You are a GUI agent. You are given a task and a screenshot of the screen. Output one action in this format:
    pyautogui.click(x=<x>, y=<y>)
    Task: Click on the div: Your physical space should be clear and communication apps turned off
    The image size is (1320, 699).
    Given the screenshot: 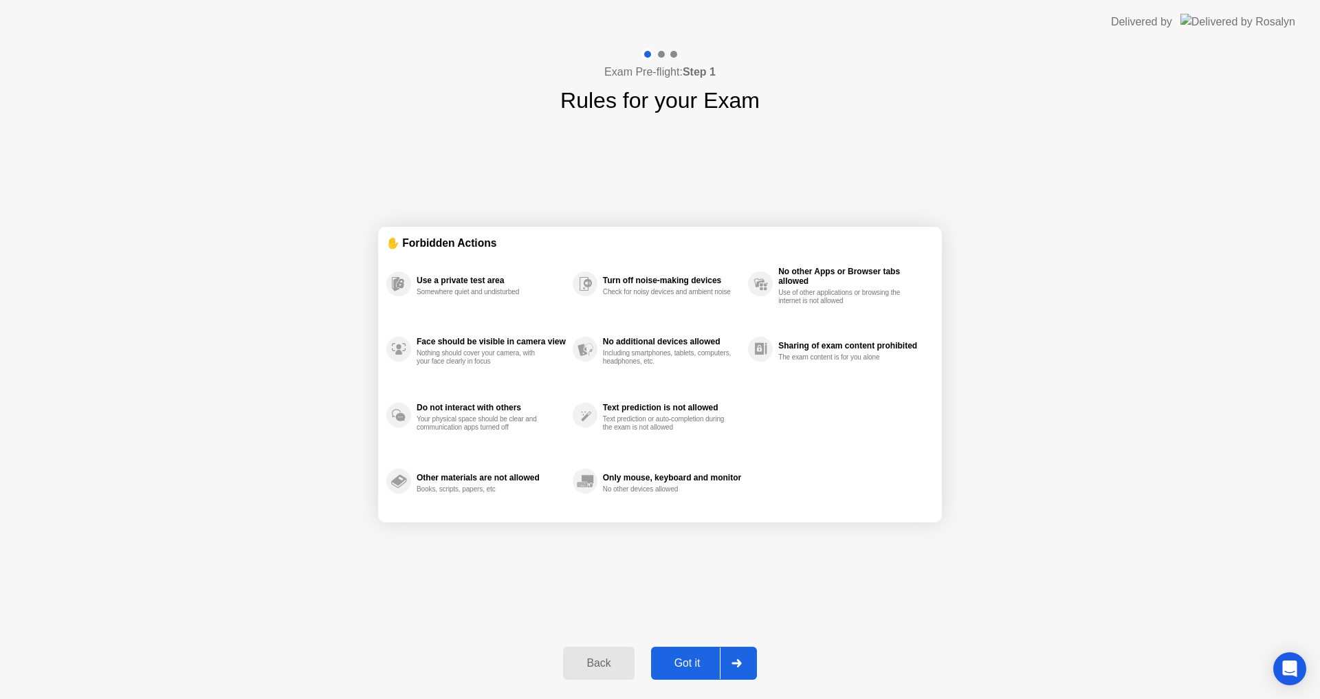 What is the action you would take?
    pyautogui.click(x=481, y=424)
    